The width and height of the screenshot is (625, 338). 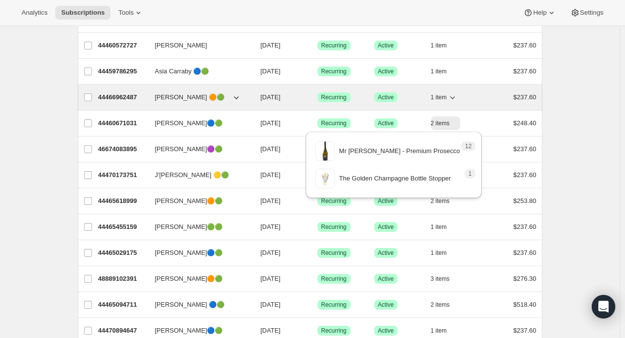 I want to click on span: 2 items, so click(x=440, y=305).